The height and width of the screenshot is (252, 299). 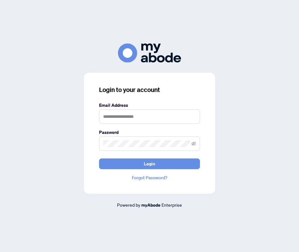 What do you see at coordinates (149, 90) in the screenshot?
I see `h3: Login to your account` at bounding box center [149, 90].